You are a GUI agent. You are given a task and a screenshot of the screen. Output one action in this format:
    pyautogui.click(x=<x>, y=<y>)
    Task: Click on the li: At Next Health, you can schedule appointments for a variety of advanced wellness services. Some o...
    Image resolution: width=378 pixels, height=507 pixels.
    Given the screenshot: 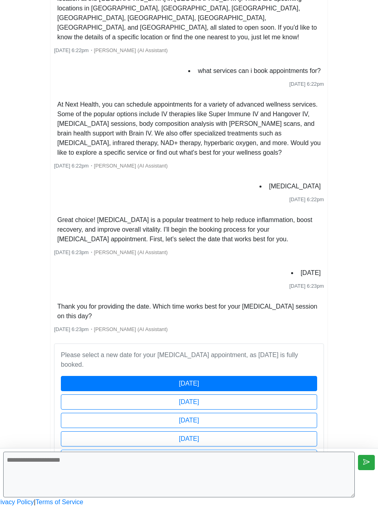 What is the action you would take?
    pyautogui.click(x=189, y=129)
    